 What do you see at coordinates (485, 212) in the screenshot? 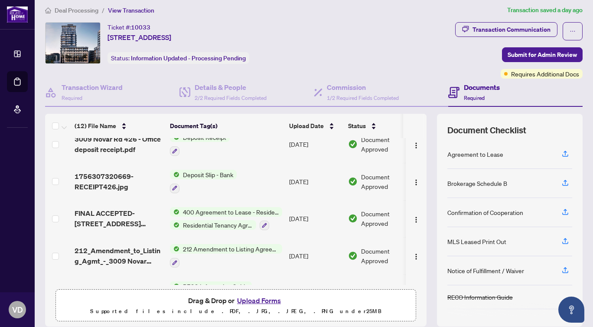
I see `div: Confirmation of Cooperation` at bounding box center [485, 212].